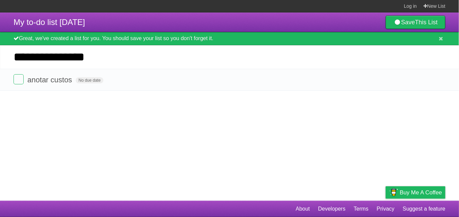 The width and height of the screenshot is (459, 217). What do you see at coordinates (19, 79) in the screenshot?
I see `label: Done` at bounding box center [19, 79].